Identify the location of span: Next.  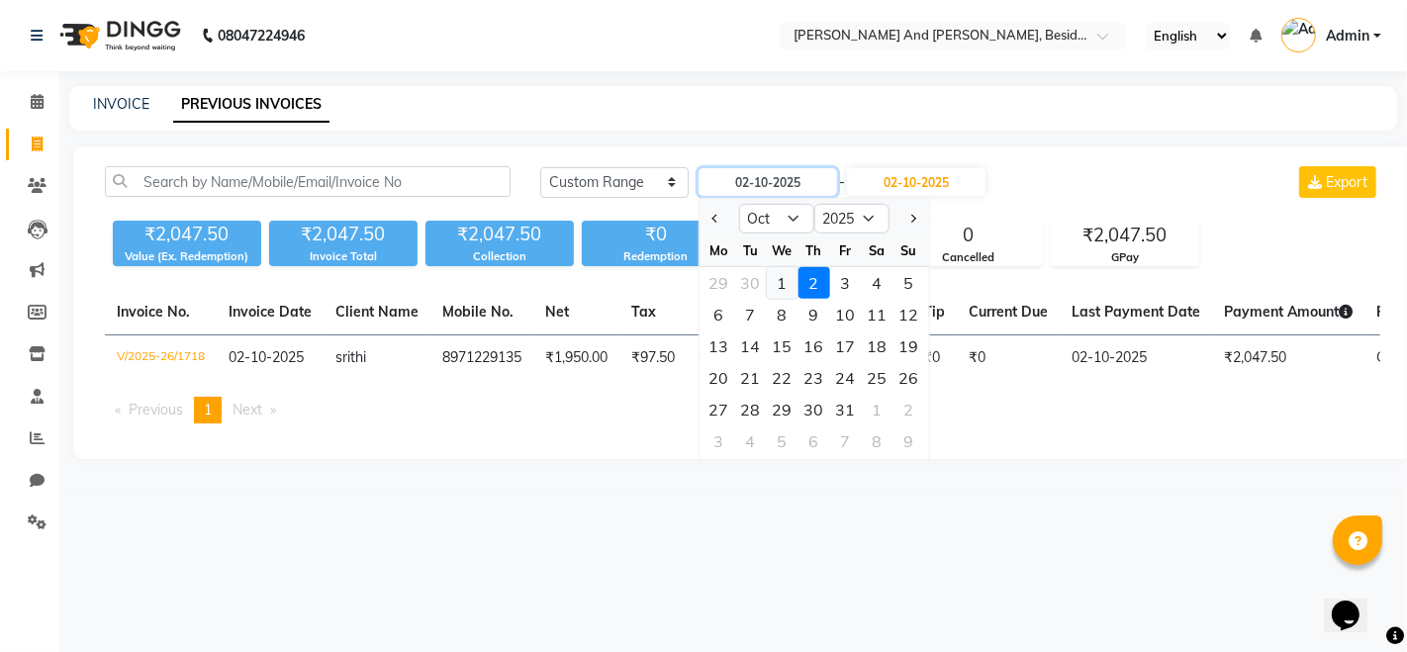
(247, 410).